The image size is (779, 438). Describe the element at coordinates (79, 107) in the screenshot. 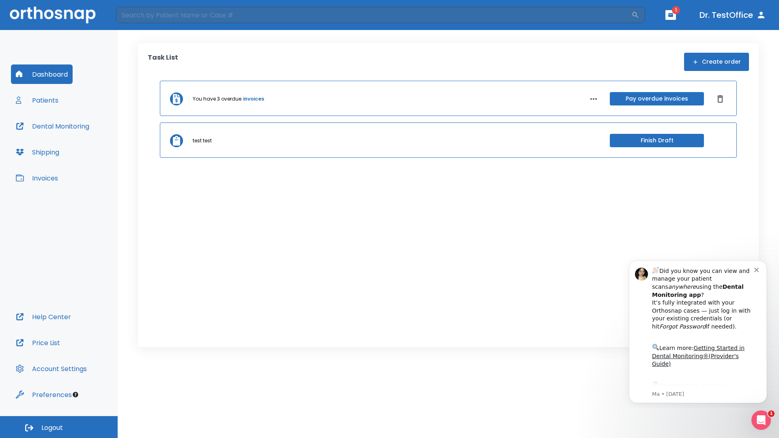

I see `a: (Provider's Guide)` at that location.